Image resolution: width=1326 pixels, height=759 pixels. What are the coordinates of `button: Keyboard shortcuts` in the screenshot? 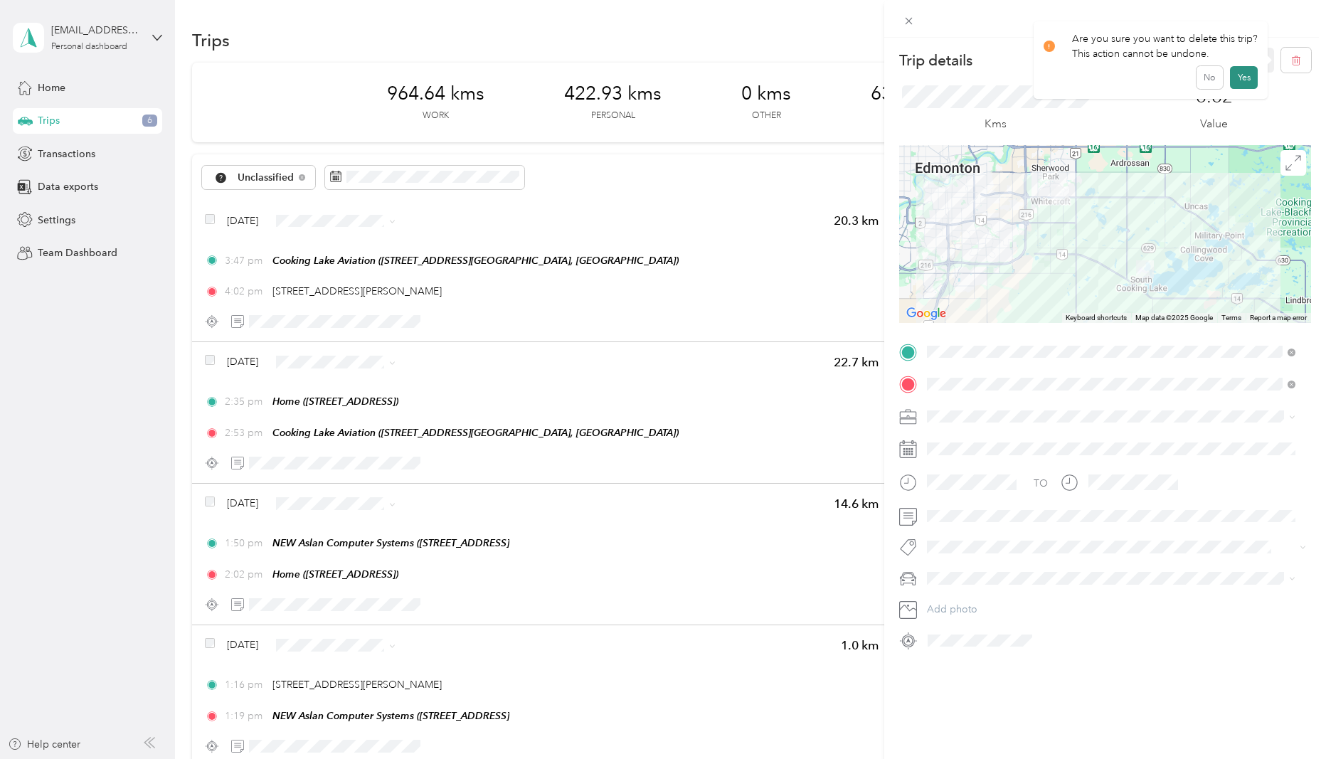 It's located at (1096, 318).